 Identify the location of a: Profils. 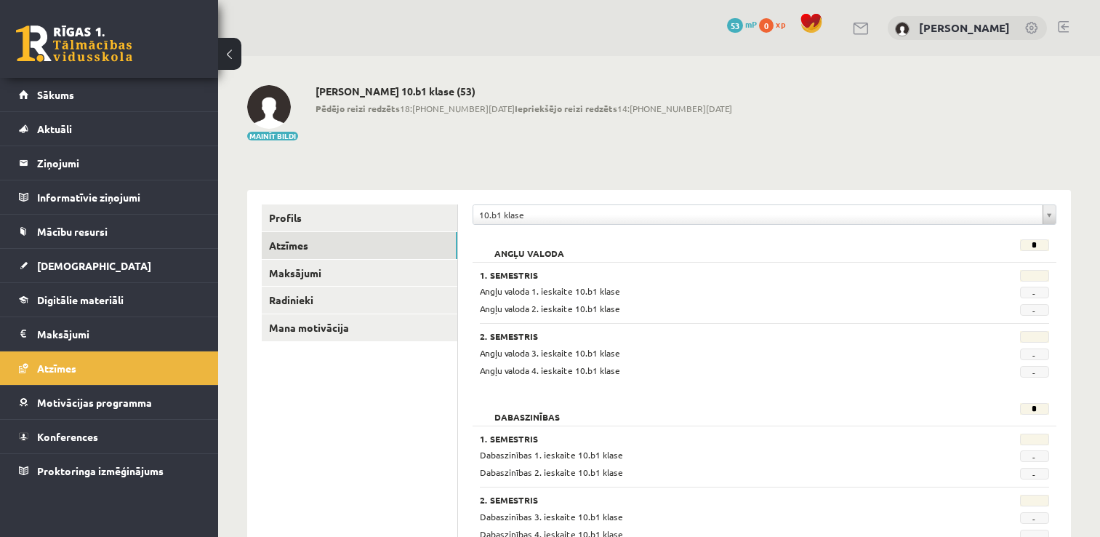
(359, 217).